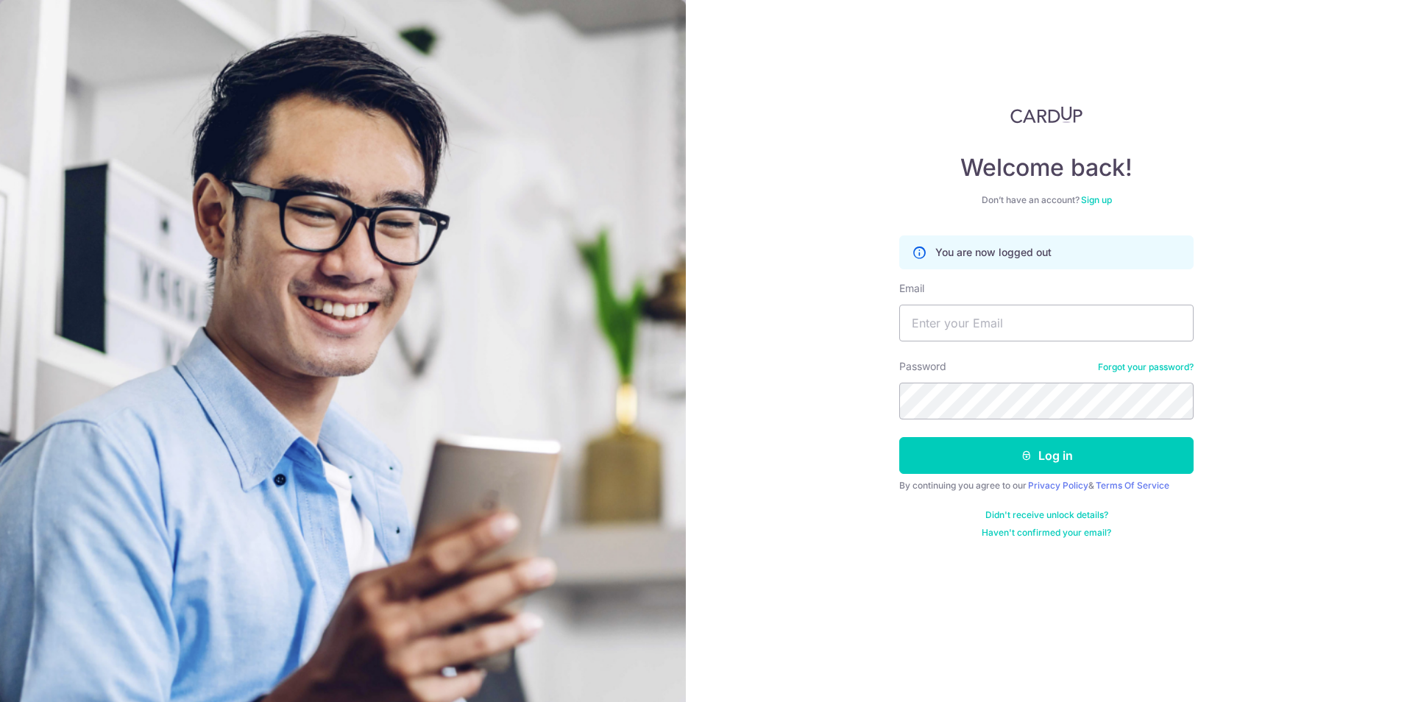  What do you see at coordinates (1047, 115) in the screenshot?
I see `img: CardUp Logo` at bounding box center [1047, 115].